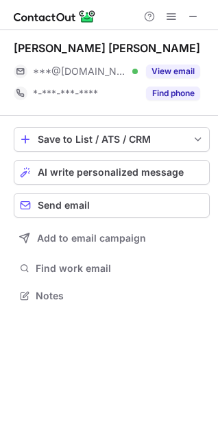 This screenshot has width=218, height=438. Describe the element at coordinates (120, 269) in the screenshot. I see `span: Find work email` at that location.